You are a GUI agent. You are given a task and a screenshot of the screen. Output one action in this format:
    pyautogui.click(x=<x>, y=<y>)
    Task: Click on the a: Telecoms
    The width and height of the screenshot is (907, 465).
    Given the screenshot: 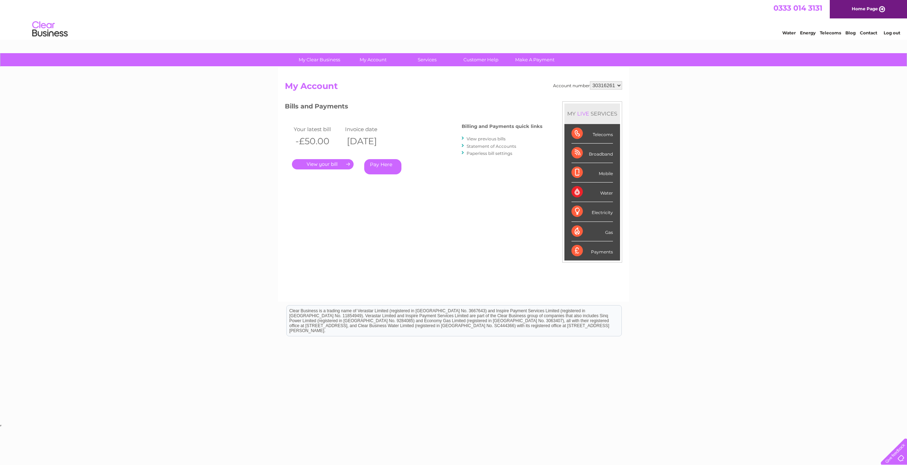 What is the action you would take?
    pyautogui.click(x=831, y=33)
    